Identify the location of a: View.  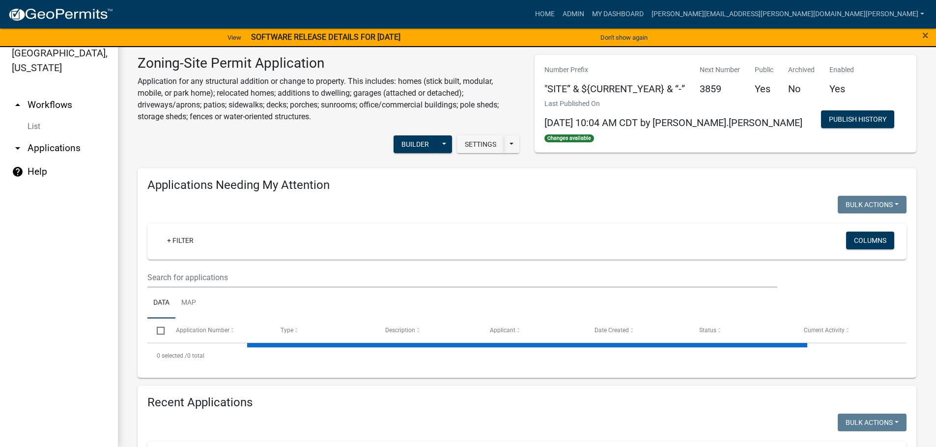
(234, 37).